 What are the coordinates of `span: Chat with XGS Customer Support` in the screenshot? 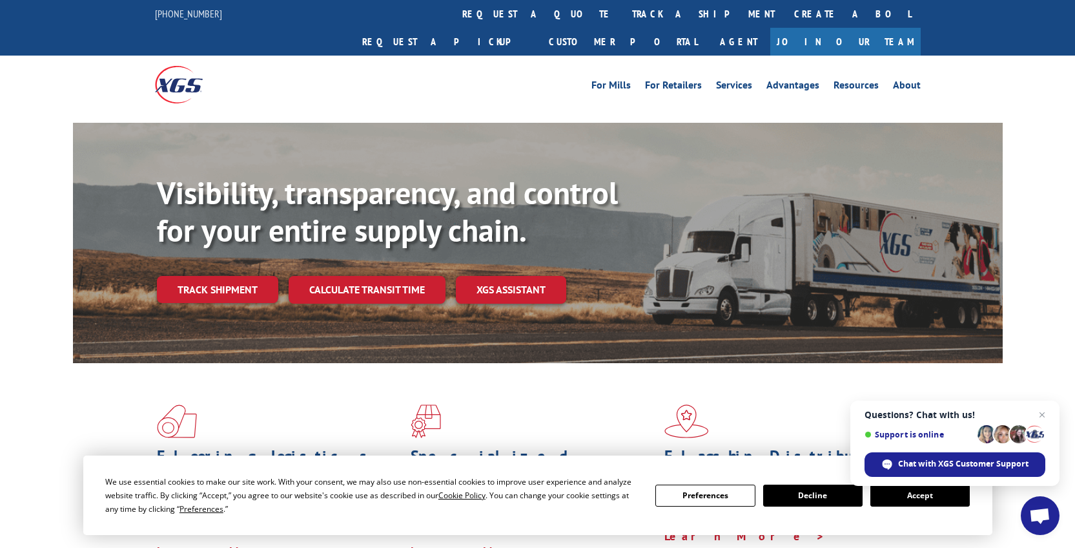 It's located at (964, 464).